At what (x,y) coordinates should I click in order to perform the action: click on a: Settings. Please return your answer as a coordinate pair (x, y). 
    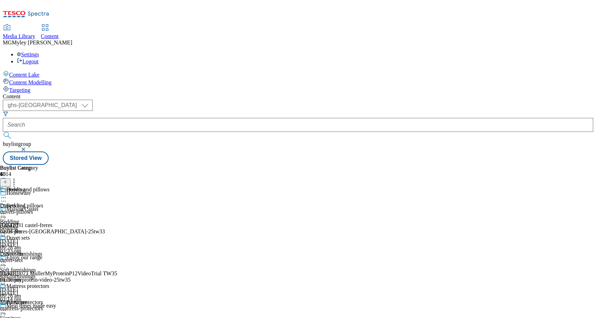
    Looking at the image, I should click on (28, 54).